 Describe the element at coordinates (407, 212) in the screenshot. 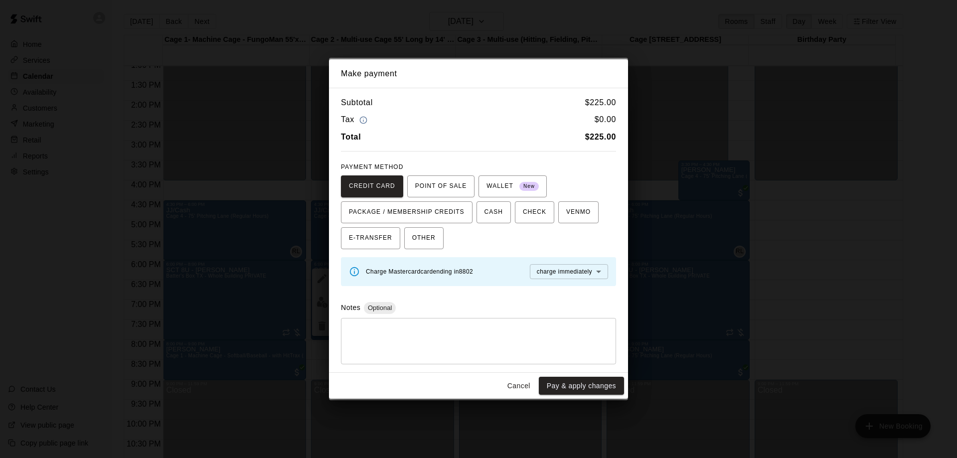

I see `span: PACKAGE / MEMBERSHIP CREDITS` at that location.